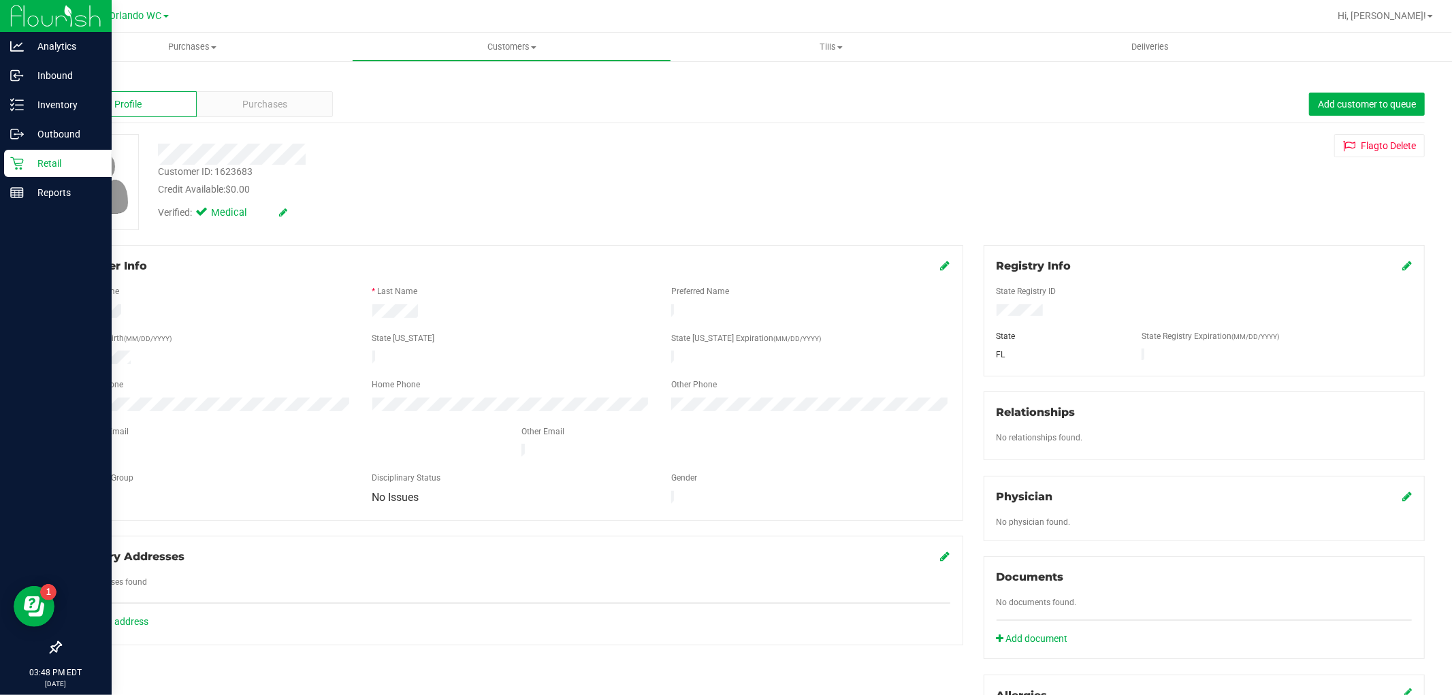 Image resolution: width=1452 pixels, height=695 pixels. I want to click on p: Inbound, so click(65, 76).